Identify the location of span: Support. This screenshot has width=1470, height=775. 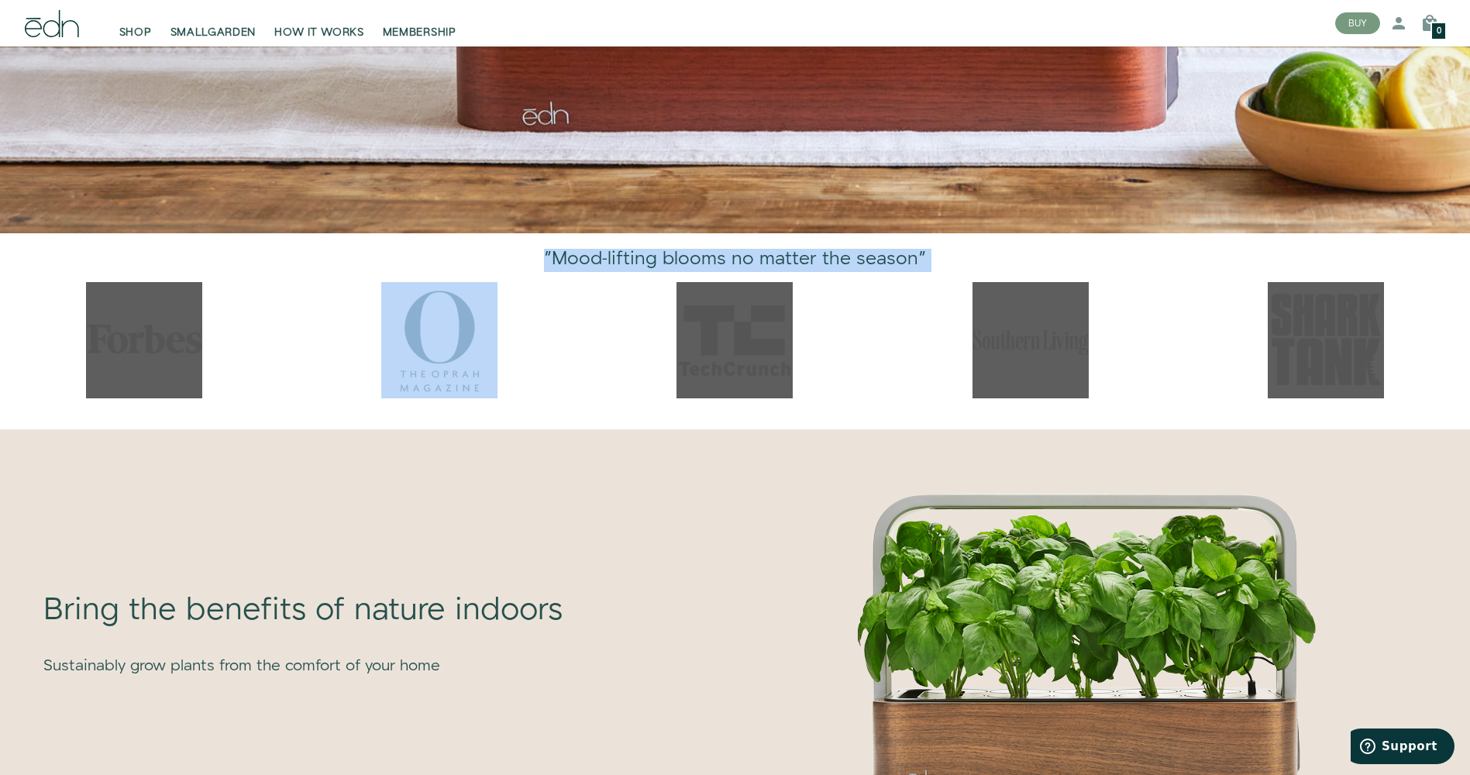
(59, 18).